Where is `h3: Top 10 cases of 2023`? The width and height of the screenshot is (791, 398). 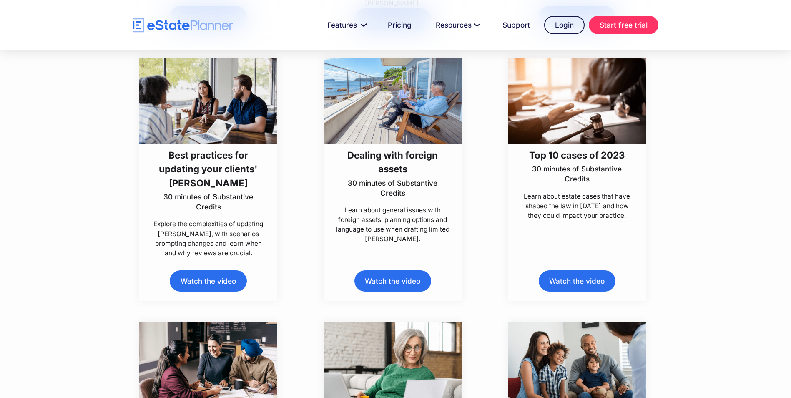
h3: Top 10 cases of 2023 is located at coordinates (577, 155).